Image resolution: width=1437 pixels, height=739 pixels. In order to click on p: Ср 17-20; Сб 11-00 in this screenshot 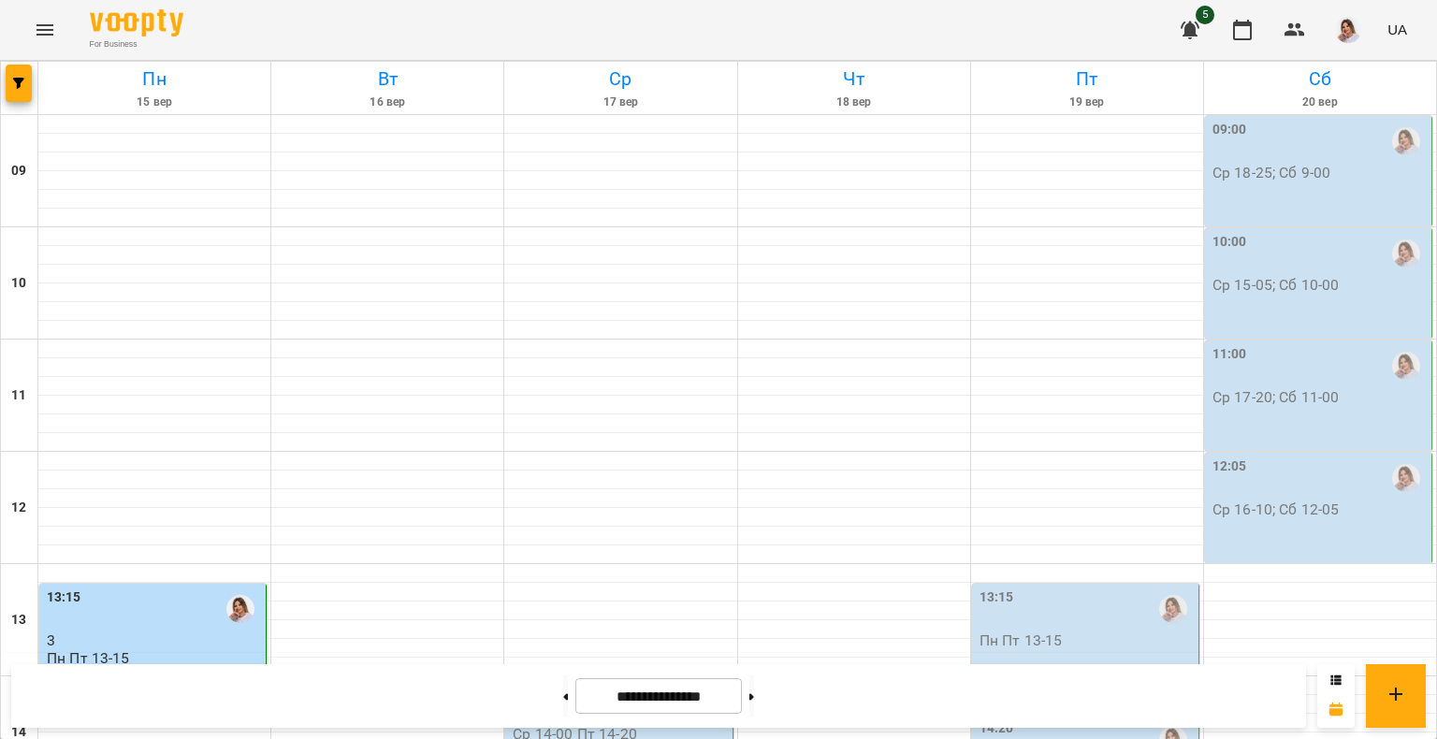, I will do `click(1276, 397)`.